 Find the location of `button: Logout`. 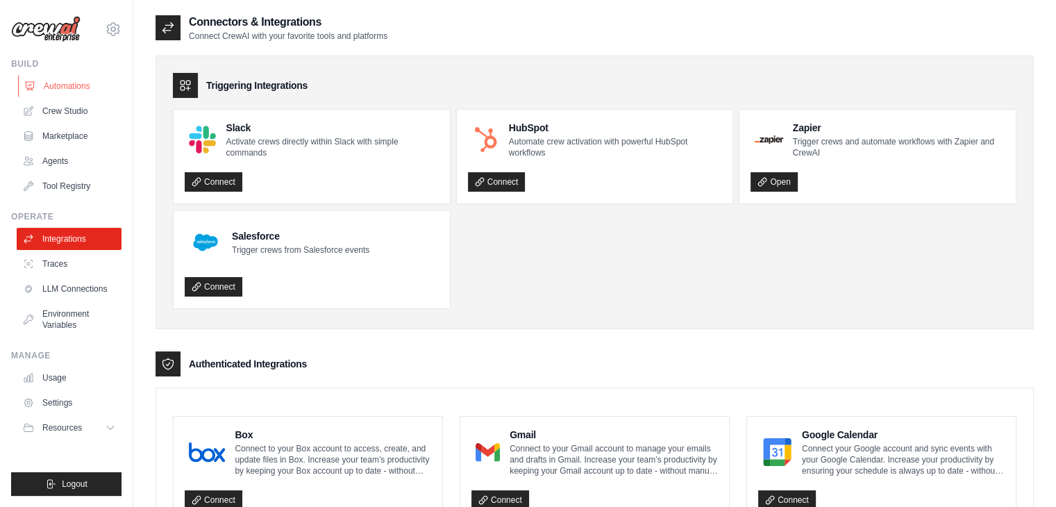

button: Logout is located at coordinates (66, 484).